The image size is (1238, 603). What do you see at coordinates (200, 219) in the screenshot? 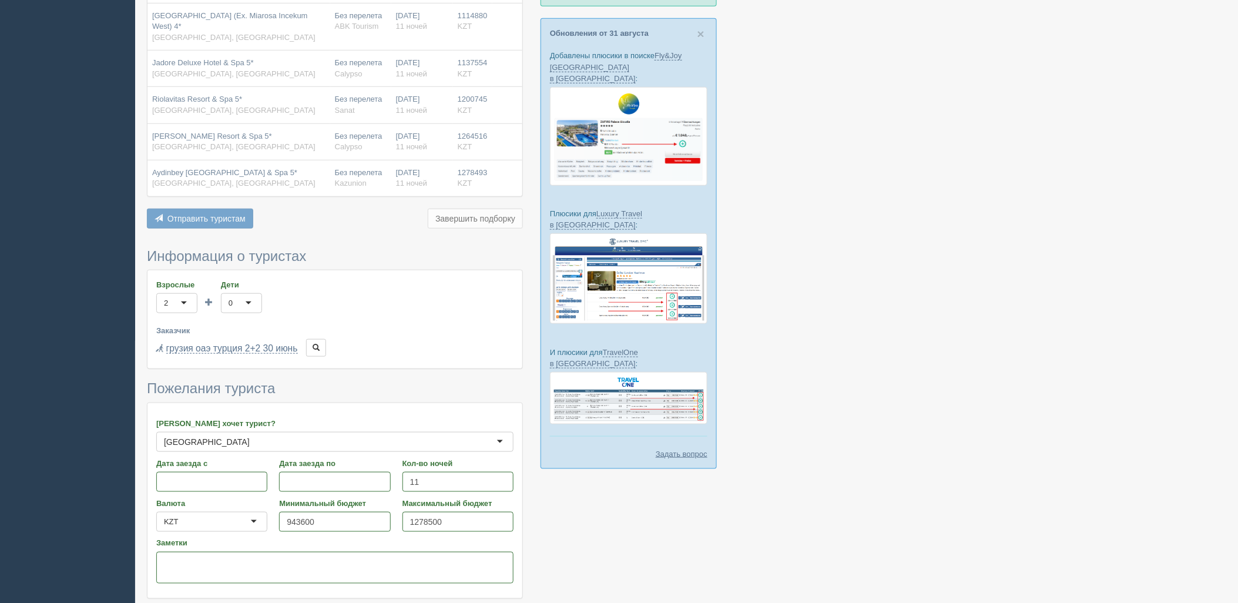
I see `button: Отправить туристам` at bounding box center [200, 219].